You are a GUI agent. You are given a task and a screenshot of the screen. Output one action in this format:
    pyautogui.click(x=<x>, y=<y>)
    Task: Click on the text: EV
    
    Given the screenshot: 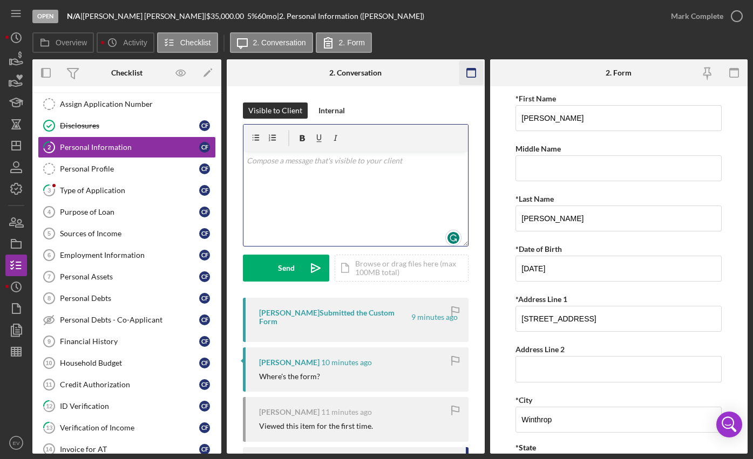 What is the action you would take?
    pyautogui.click(x=16, y=443)
    